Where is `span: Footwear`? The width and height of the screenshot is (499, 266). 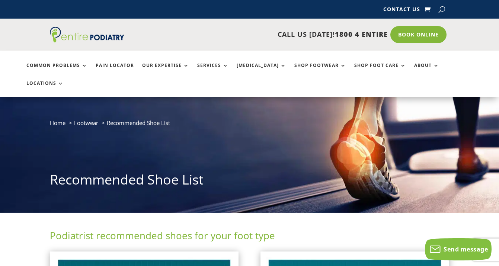
span: Footwear is located at coordinates (86, 123).